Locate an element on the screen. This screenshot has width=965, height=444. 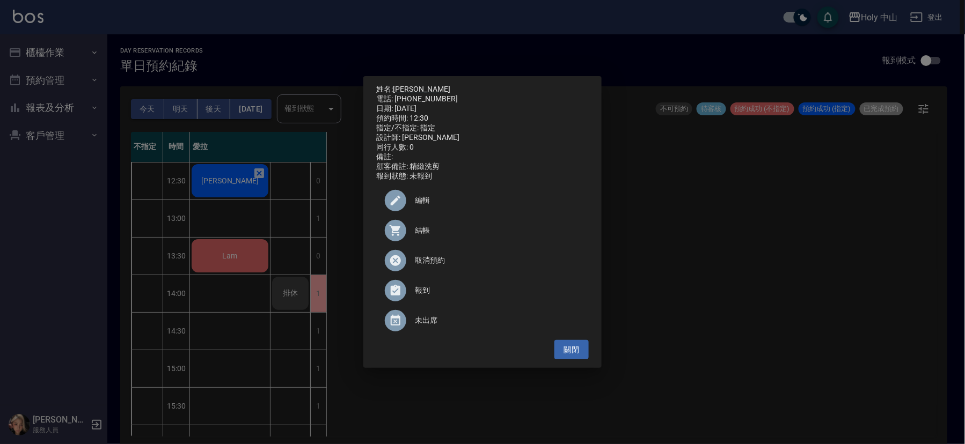
div: 預約時間: 12:30 is located at coordinates (482, 119).